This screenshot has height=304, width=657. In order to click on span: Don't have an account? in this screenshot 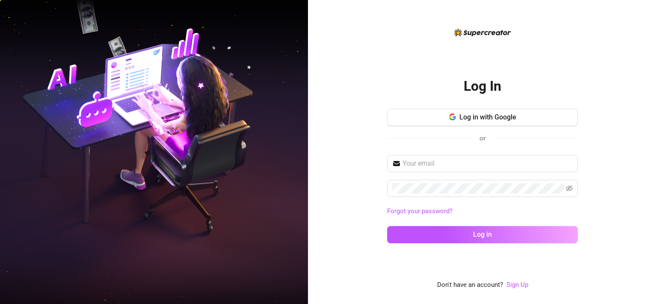, I will do `click(470, 285)`.